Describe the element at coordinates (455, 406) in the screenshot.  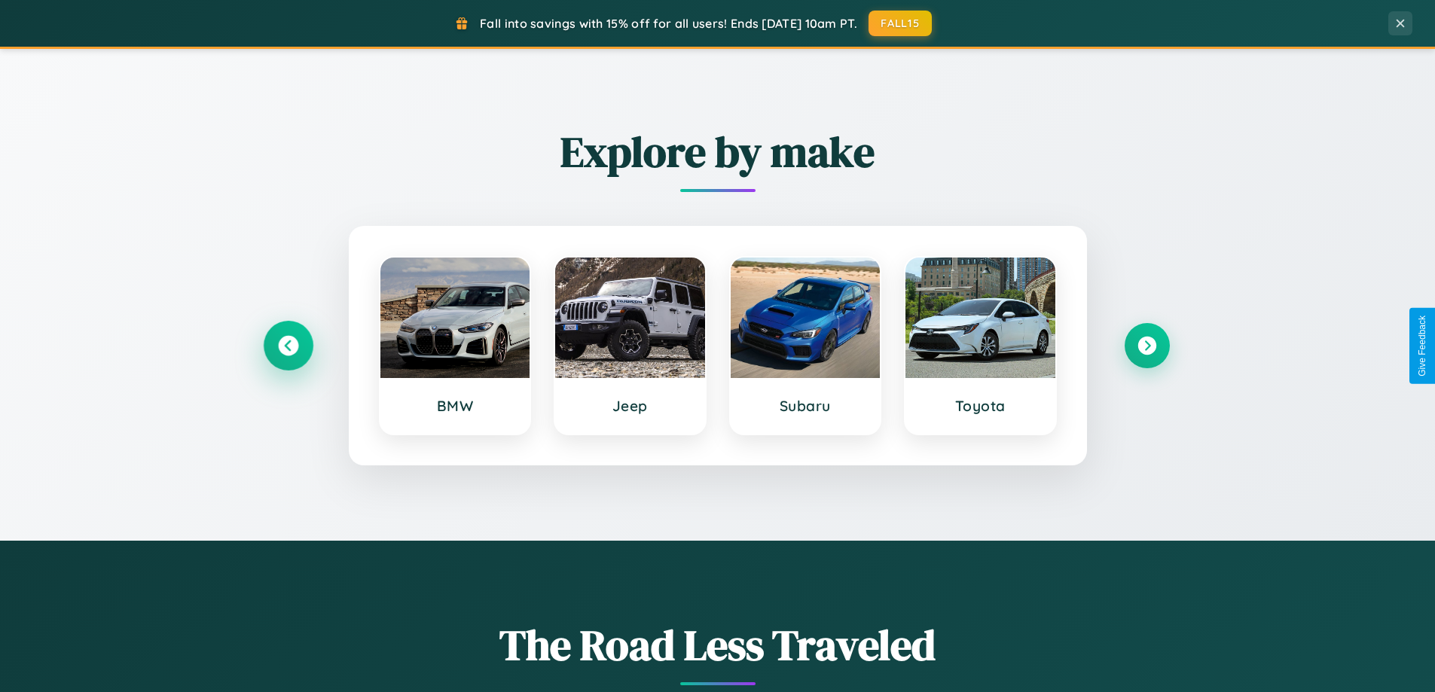
I see `h3: BMW` at that location.